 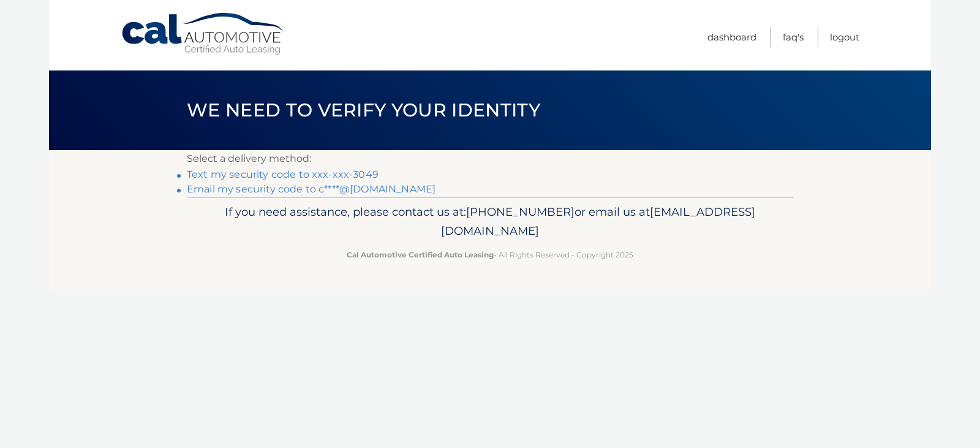 I want to click on p: Select a delivery method:, so click(x=490, y=159).